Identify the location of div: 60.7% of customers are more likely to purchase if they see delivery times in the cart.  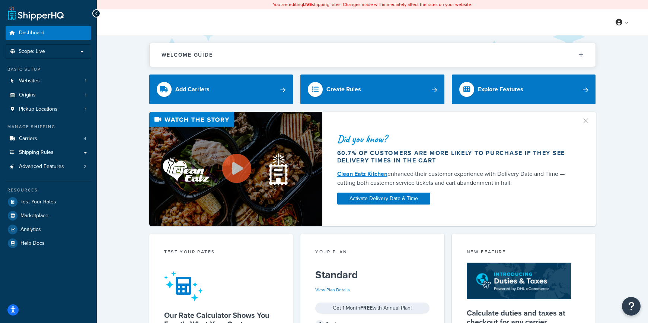
(455, 157).